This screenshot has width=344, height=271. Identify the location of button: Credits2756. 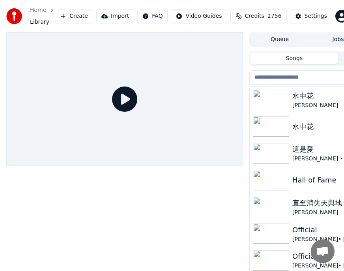
(258, 16).